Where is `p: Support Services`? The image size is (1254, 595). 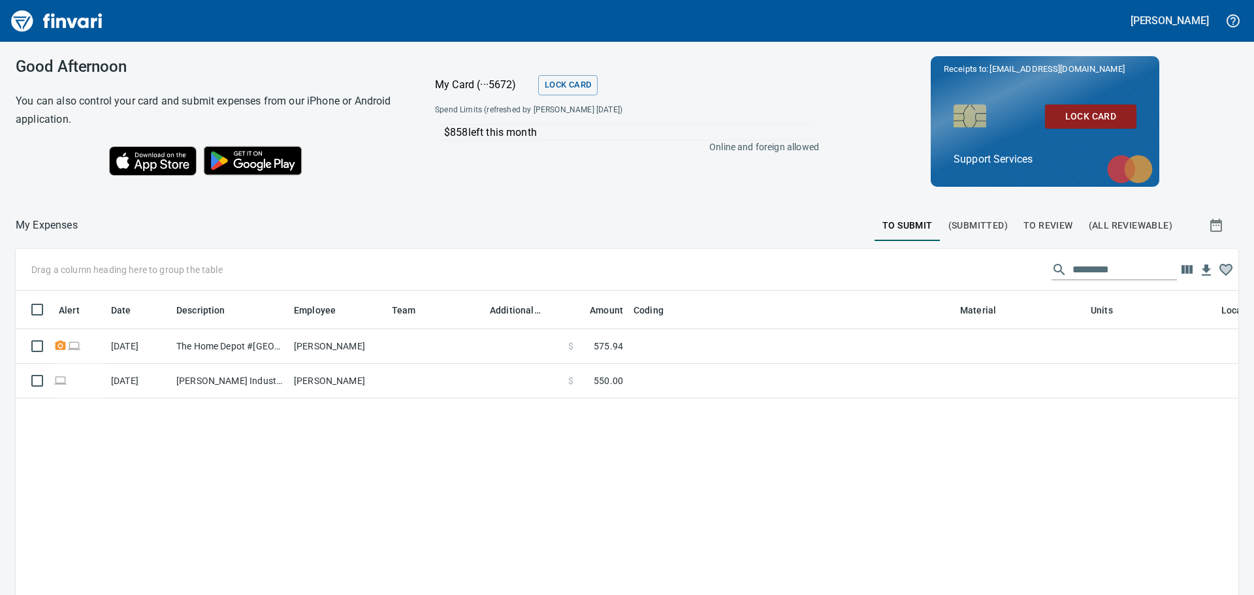
p: Support Services is located at coordinates (1045, 159).